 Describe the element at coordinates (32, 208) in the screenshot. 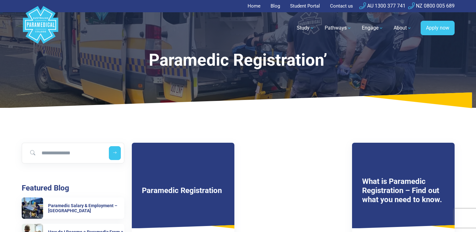

I see `img: Paramedic Salary & Employment – Queensland` at that location.